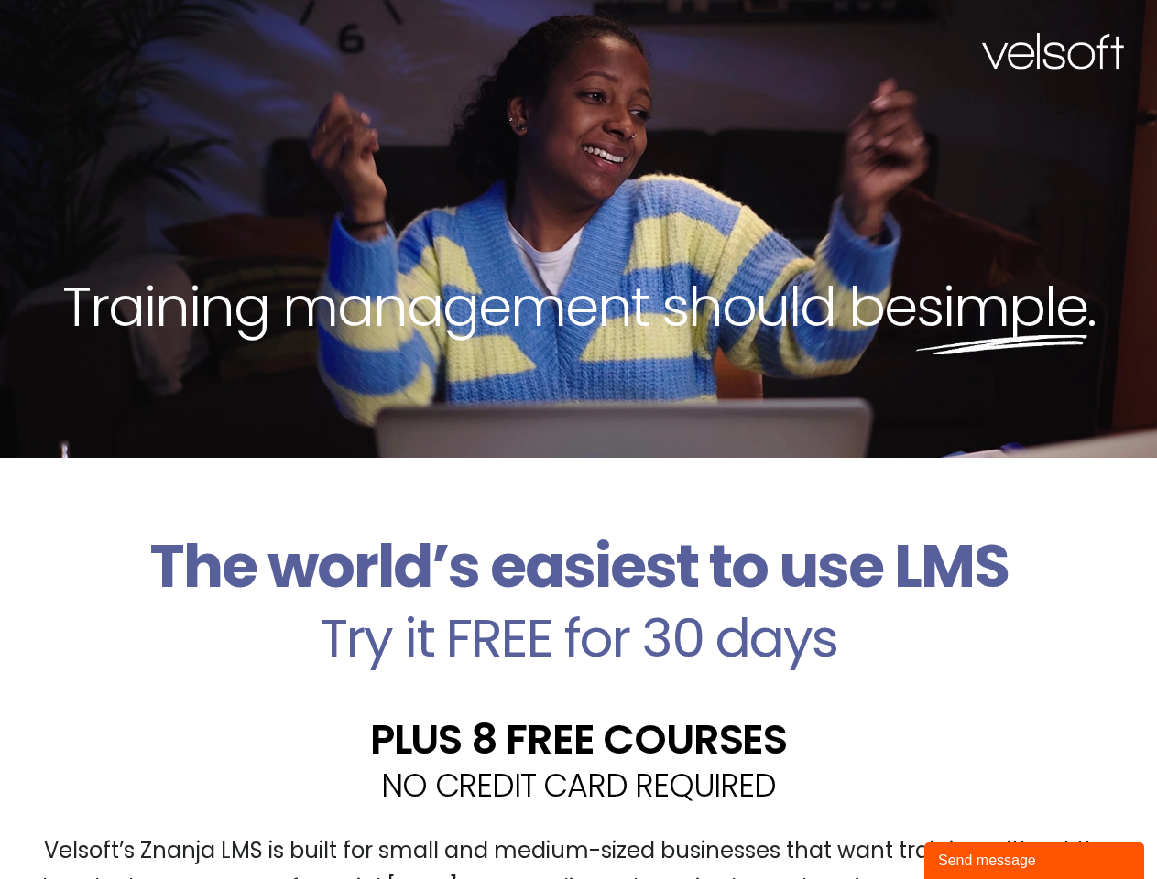 This screenshot has height=879, width=1157. I want to click on span: simple, so click(1001, 307).